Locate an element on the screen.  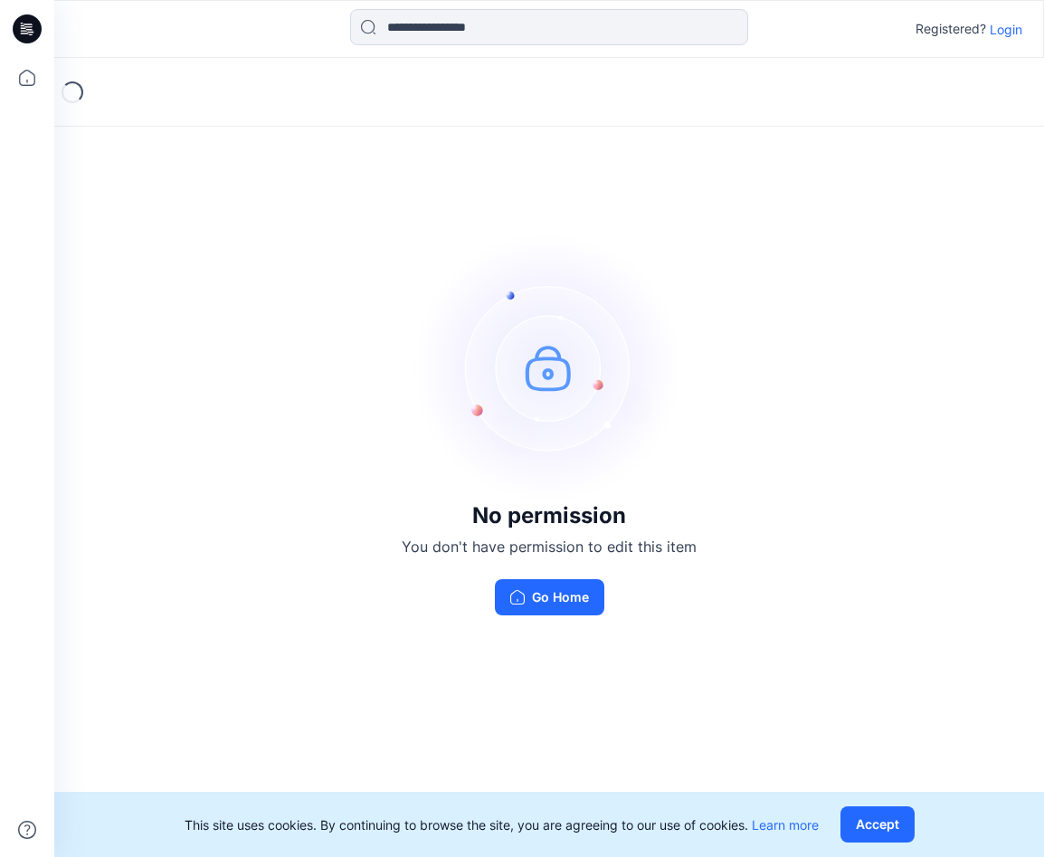
a: Learn more is located at coordinates (785, 824).